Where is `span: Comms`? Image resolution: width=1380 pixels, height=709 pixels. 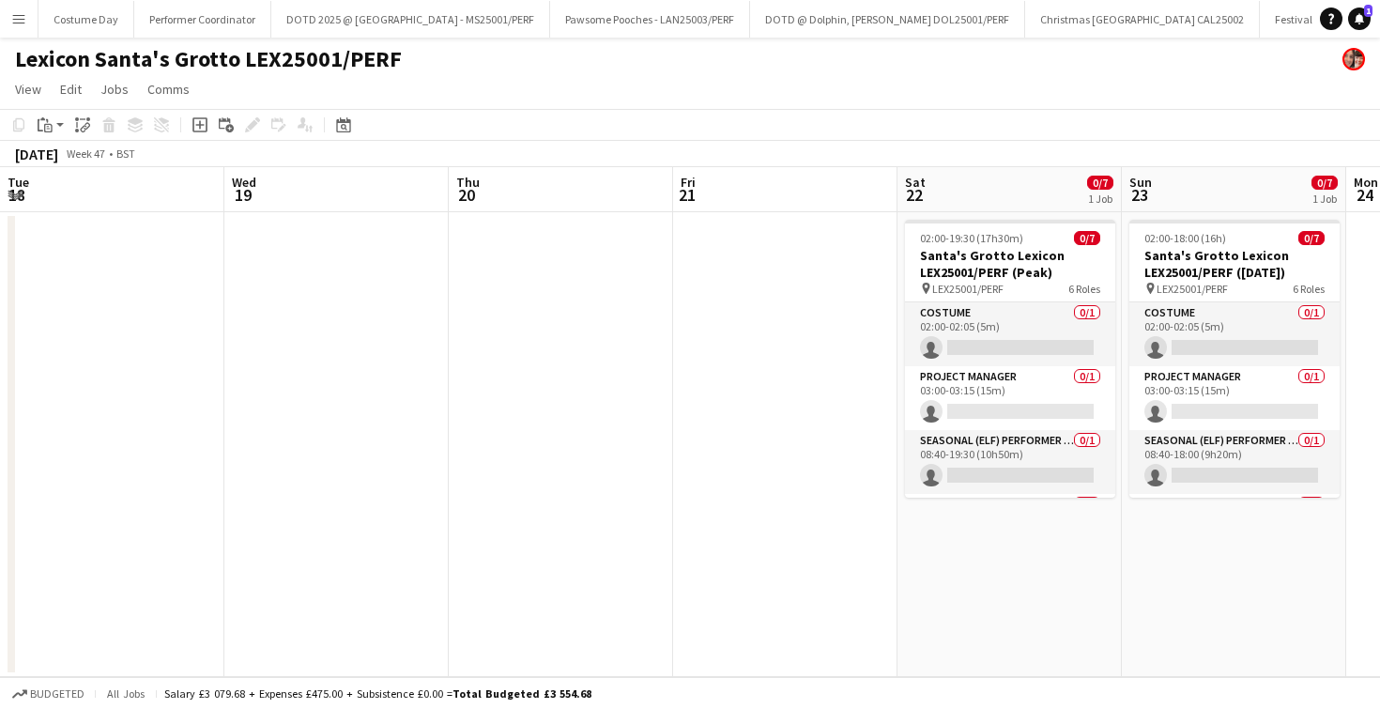 span: Comms is located at coordinates (168, 89).